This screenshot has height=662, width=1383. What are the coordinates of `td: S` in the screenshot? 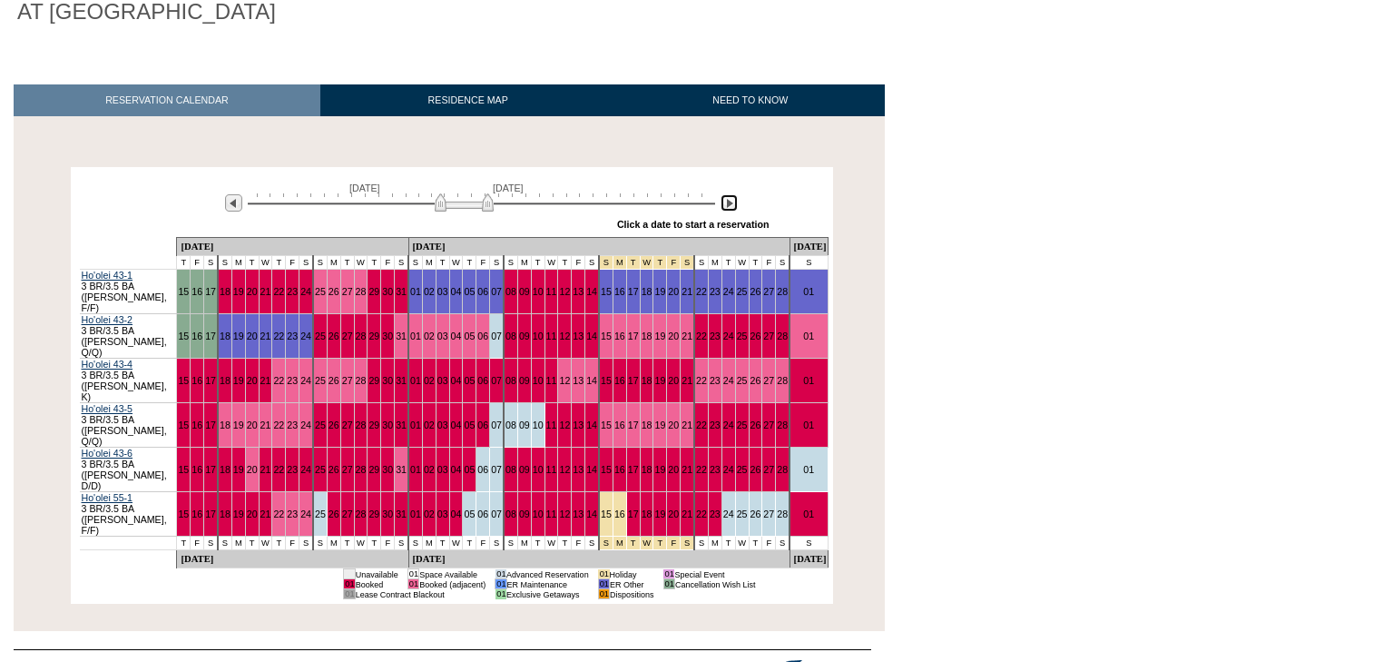 It's located at (211, 262).